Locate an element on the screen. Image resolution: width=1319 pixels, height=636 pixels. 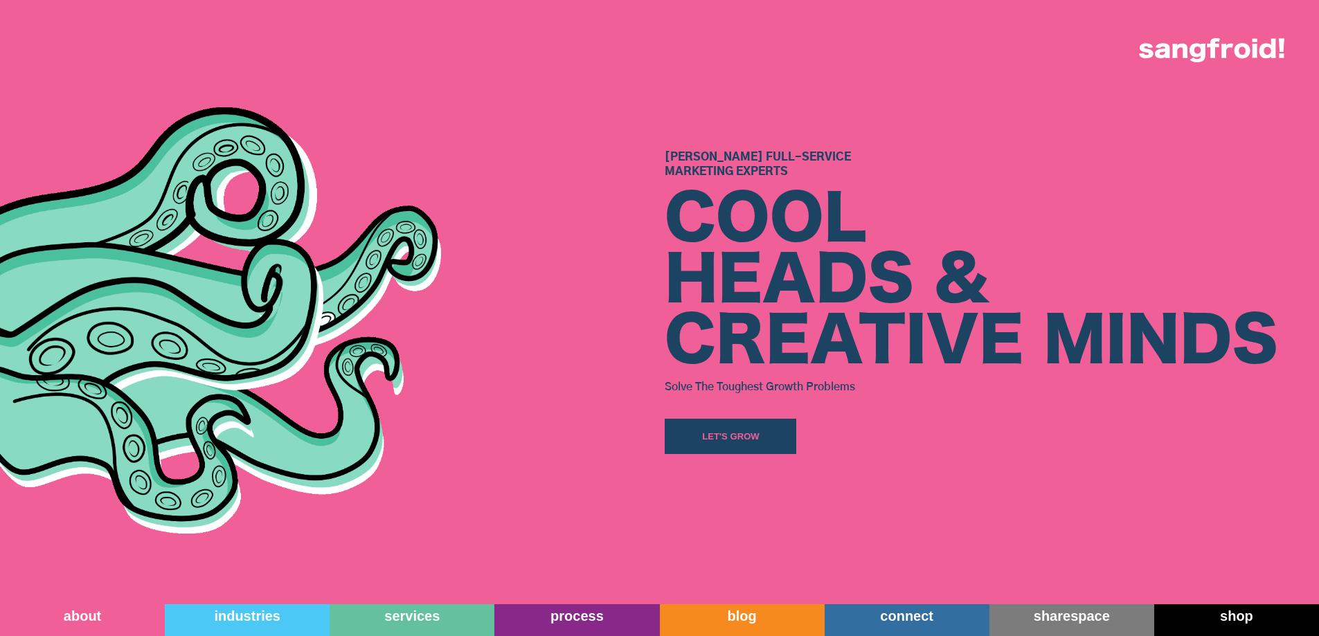
div: services is located at coordinates (412, 616).